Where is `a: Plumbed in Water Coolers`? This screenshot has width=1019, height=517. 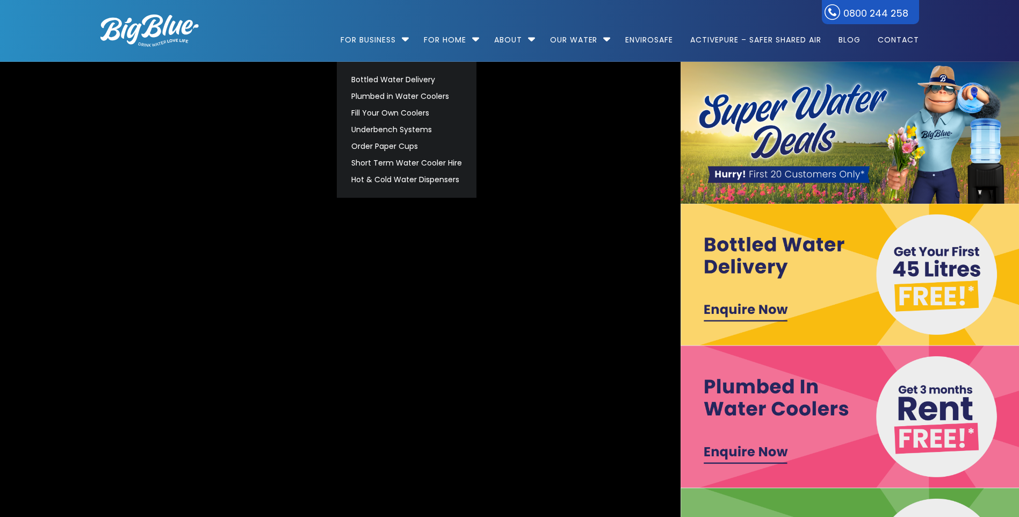 a: Plumbed in Water Coolers is located at coordinates (407, 96).